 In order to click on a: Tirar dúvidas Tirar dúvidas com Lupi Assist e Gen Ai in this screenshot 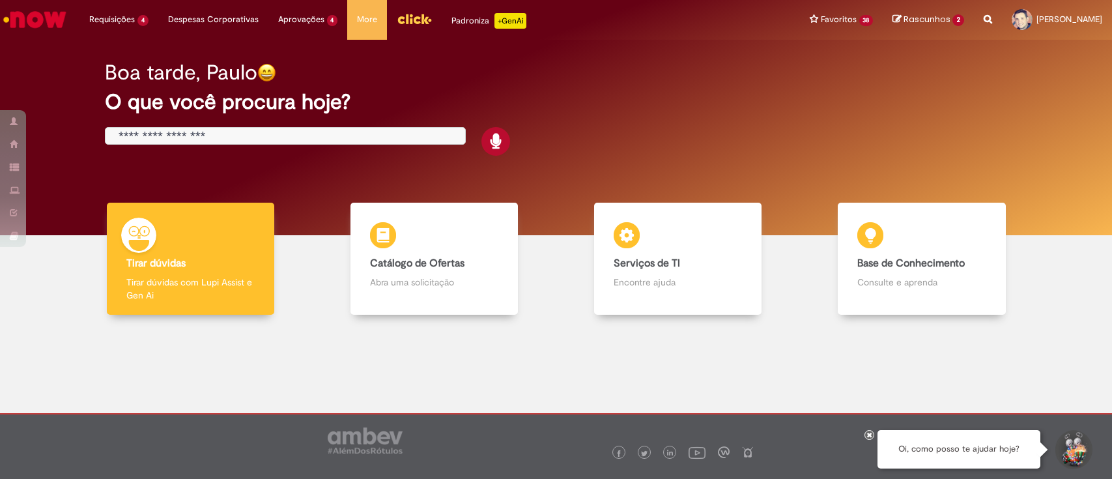, I will do `click(190, 259)`.